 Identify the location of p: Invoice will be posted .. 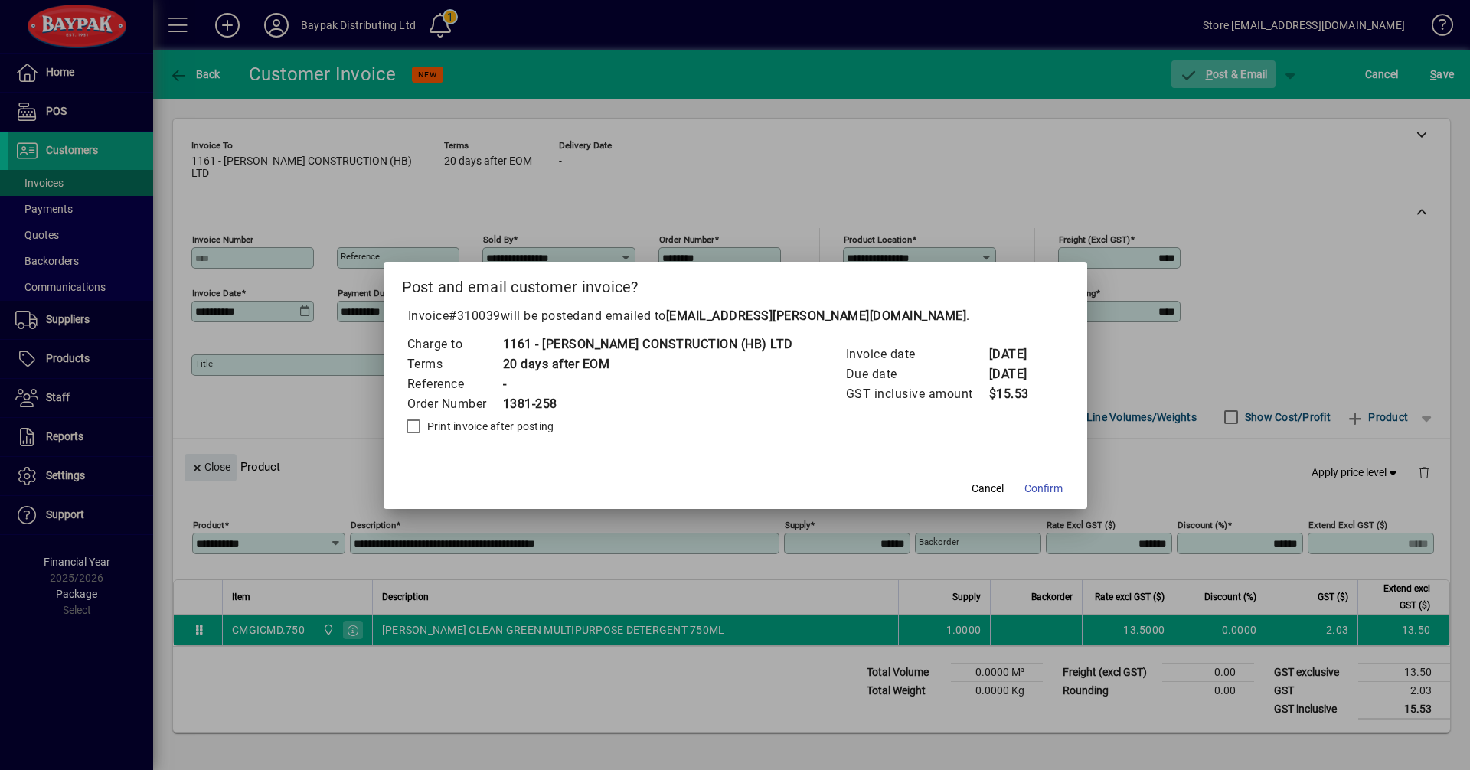
(735, 316).